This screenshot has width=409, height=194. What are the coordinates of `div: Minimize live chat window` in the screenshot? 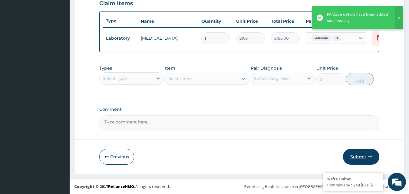 It's located at (107, 10).